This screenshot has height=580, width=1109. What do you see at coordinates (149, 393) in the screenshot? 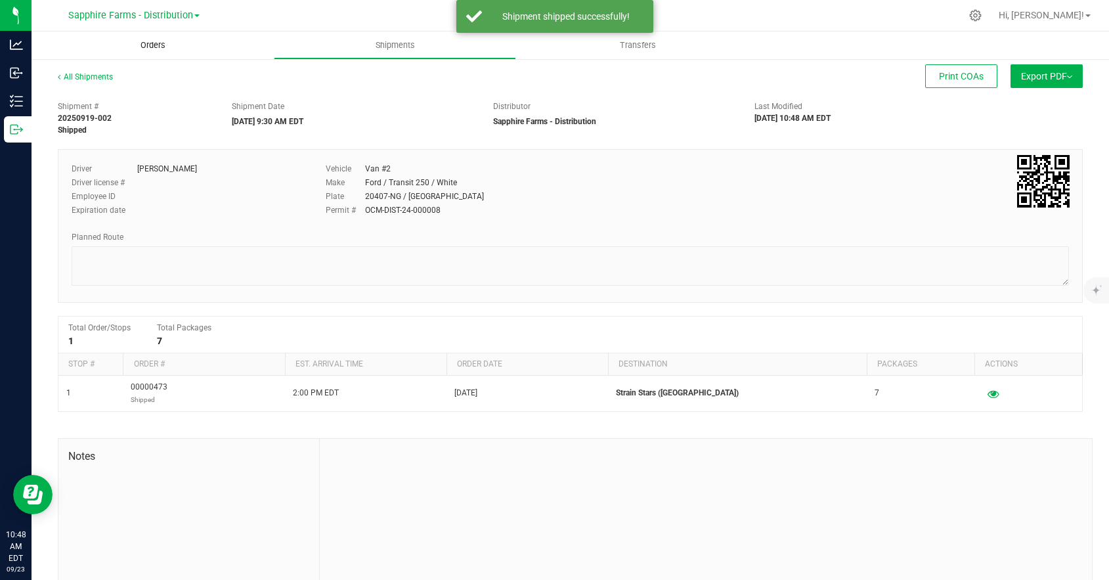
I see `span: 00000473` at bounding box center [149, 393].